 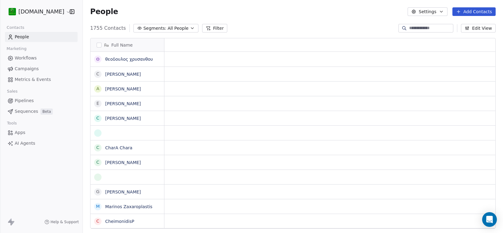 What do you see at coordinates (26, 58) in the screenshot?
I see `span: Workflows` at bounding box center [26, 58].